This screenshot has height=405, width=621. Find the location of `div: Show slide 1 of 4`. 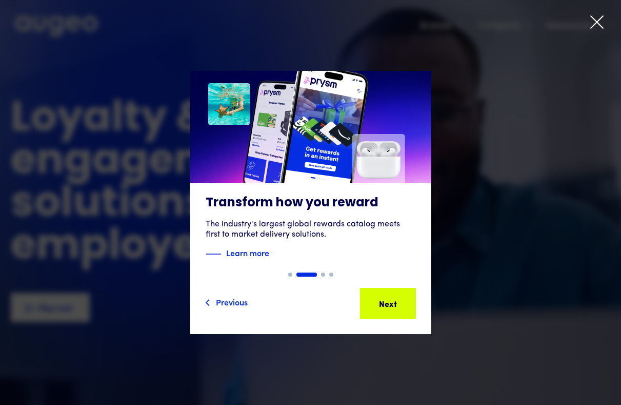

div: Show slide 1 of 4 is located at coordinates (290, 274).